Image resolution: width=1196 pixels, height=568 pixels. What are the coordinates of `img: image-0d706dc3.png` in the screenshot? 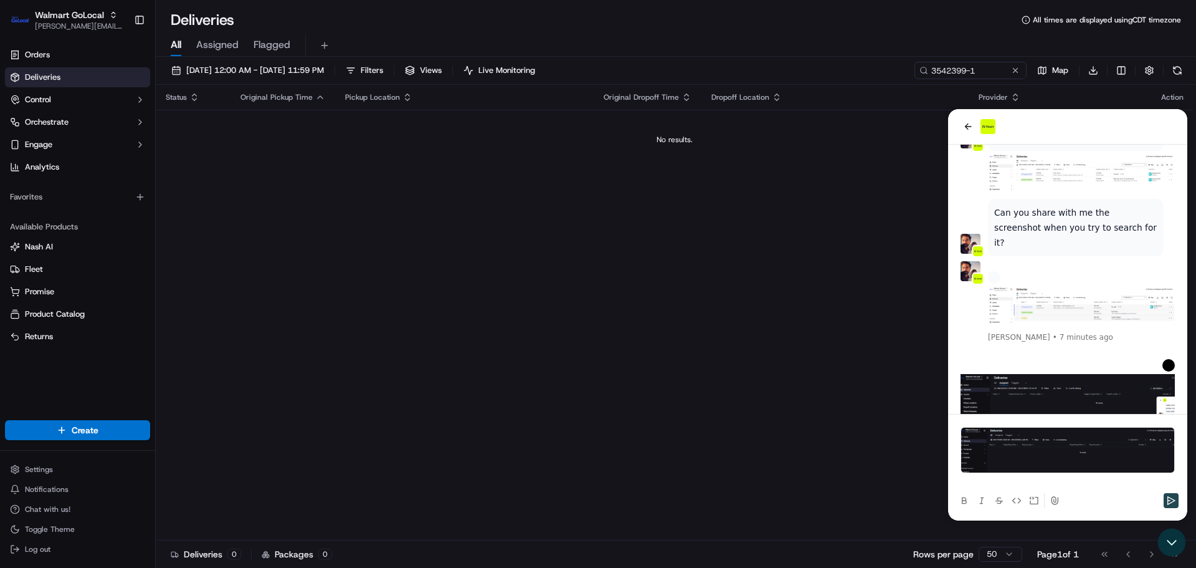 It's located at (120, 295).